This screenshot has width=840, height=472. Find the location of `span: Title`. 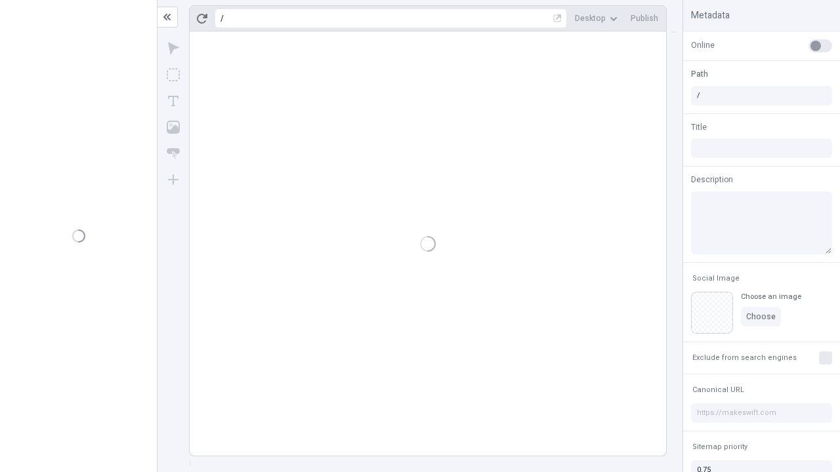

span: Title is located at coordinates (699, 127).